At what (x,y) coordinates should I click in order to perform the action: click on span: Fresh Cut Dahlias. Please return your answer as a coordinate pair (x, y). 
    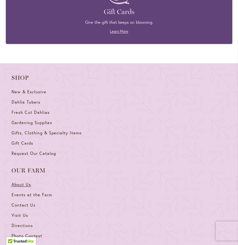
    Looking at the image, I should click on (30, 112).